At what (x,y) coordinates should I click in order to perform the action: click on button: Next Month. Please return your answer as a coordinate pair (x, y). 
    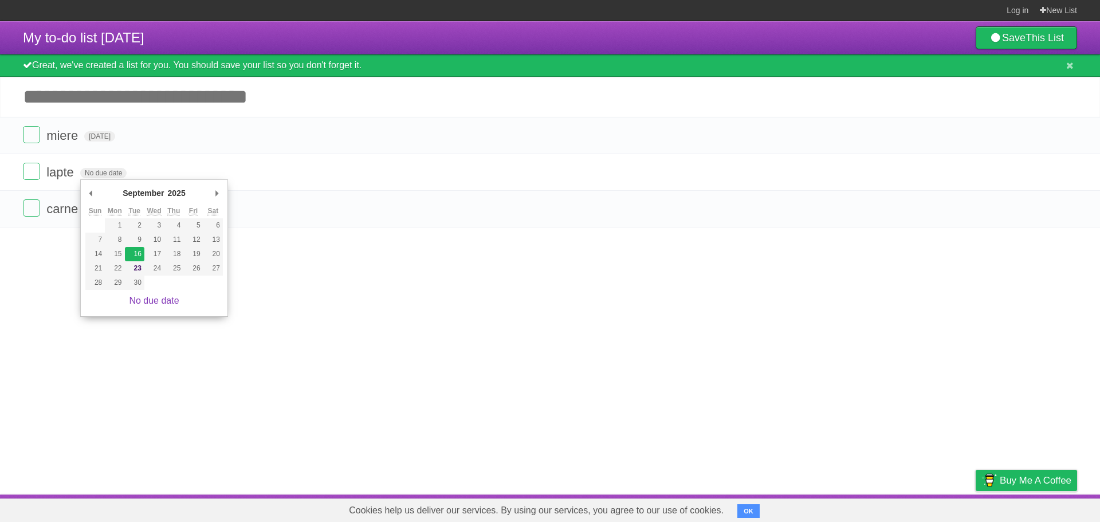
    Looking at the image, I should click on (217, 193).